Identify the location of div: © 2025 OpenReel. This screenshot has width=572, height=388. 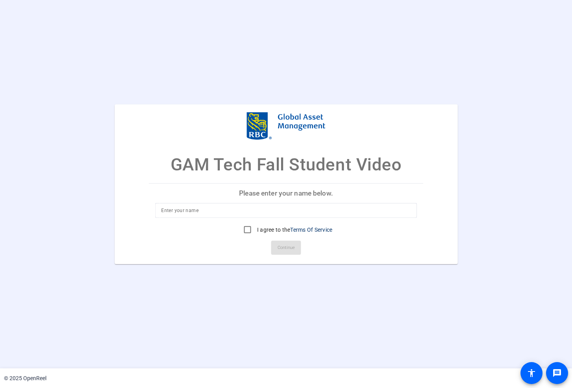
(25, 378).